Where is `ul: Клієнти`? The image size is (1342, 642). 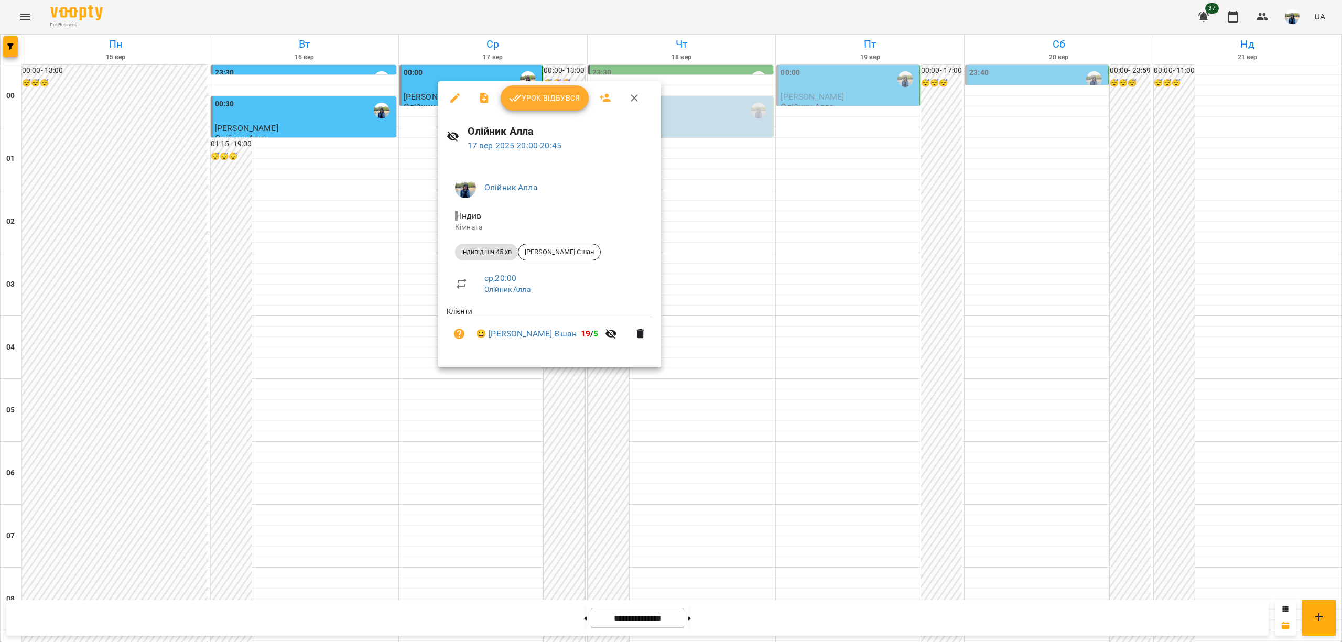
ul: Клієнти is located at coordinates (549, 330).